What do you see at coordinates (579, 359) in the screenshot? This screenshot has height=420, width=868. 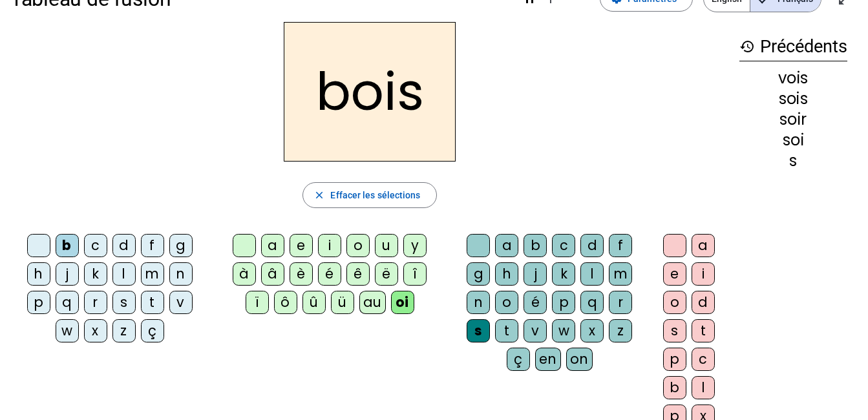 I see `div: on` at bounding box center [579, 359].